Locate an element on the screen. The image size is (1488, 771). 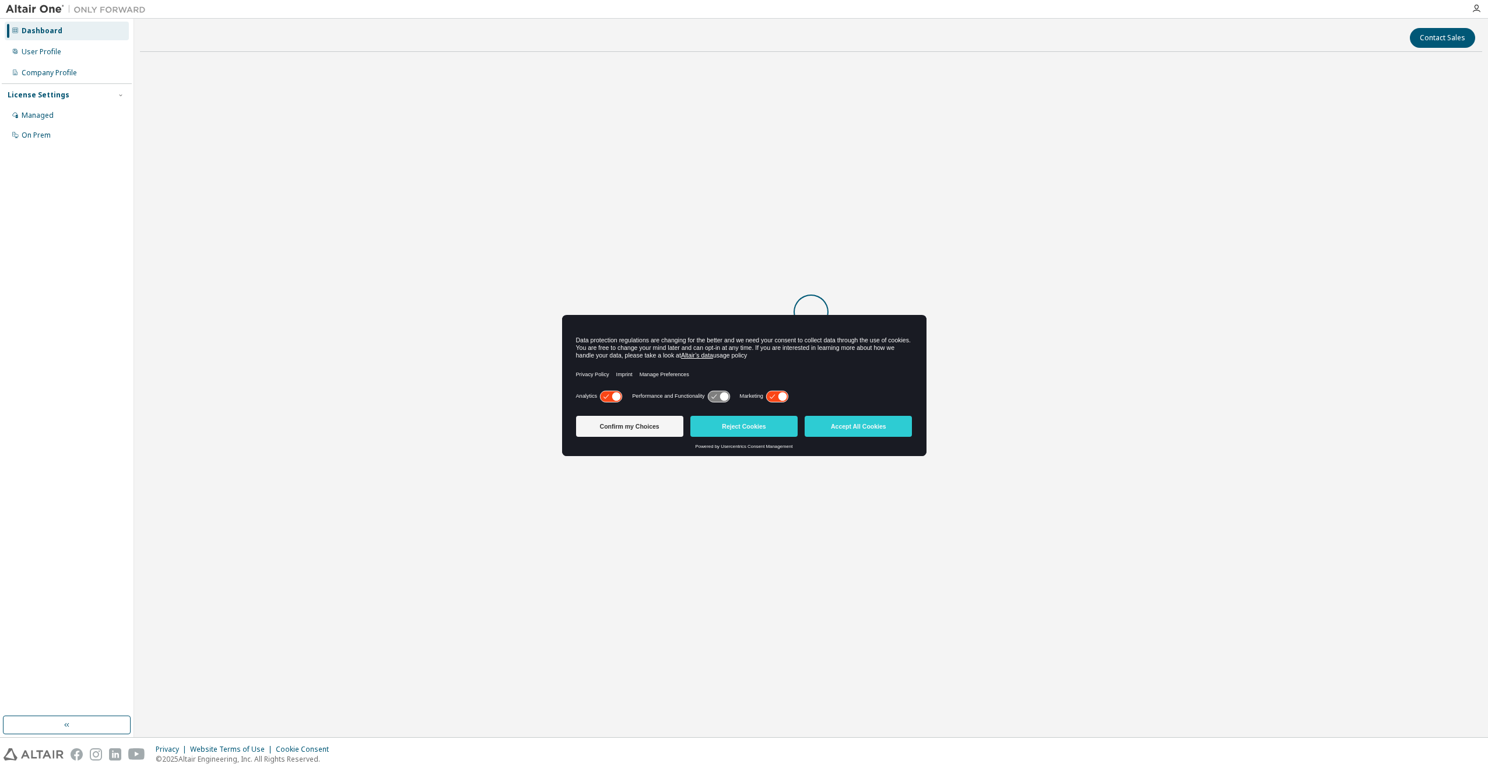
button: Contact Sales is located at coordinates (1443, 38).